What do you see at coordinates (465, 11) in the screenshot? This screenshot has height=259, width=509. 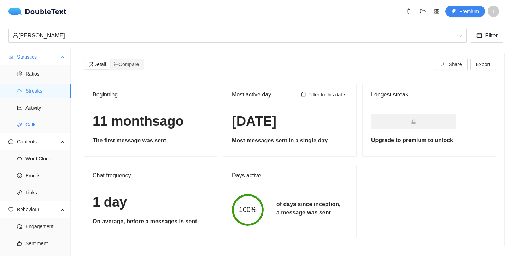 I see `button: thunderboltPremium` at bounding box center [465, 11].